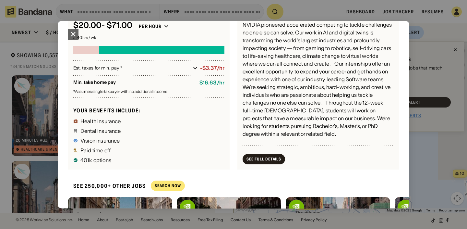 The height and width of the screenshot is (229, 467). Describe the element at coordinates (101, 121) in the screenshot. I see `div: Health insurance` at that location.